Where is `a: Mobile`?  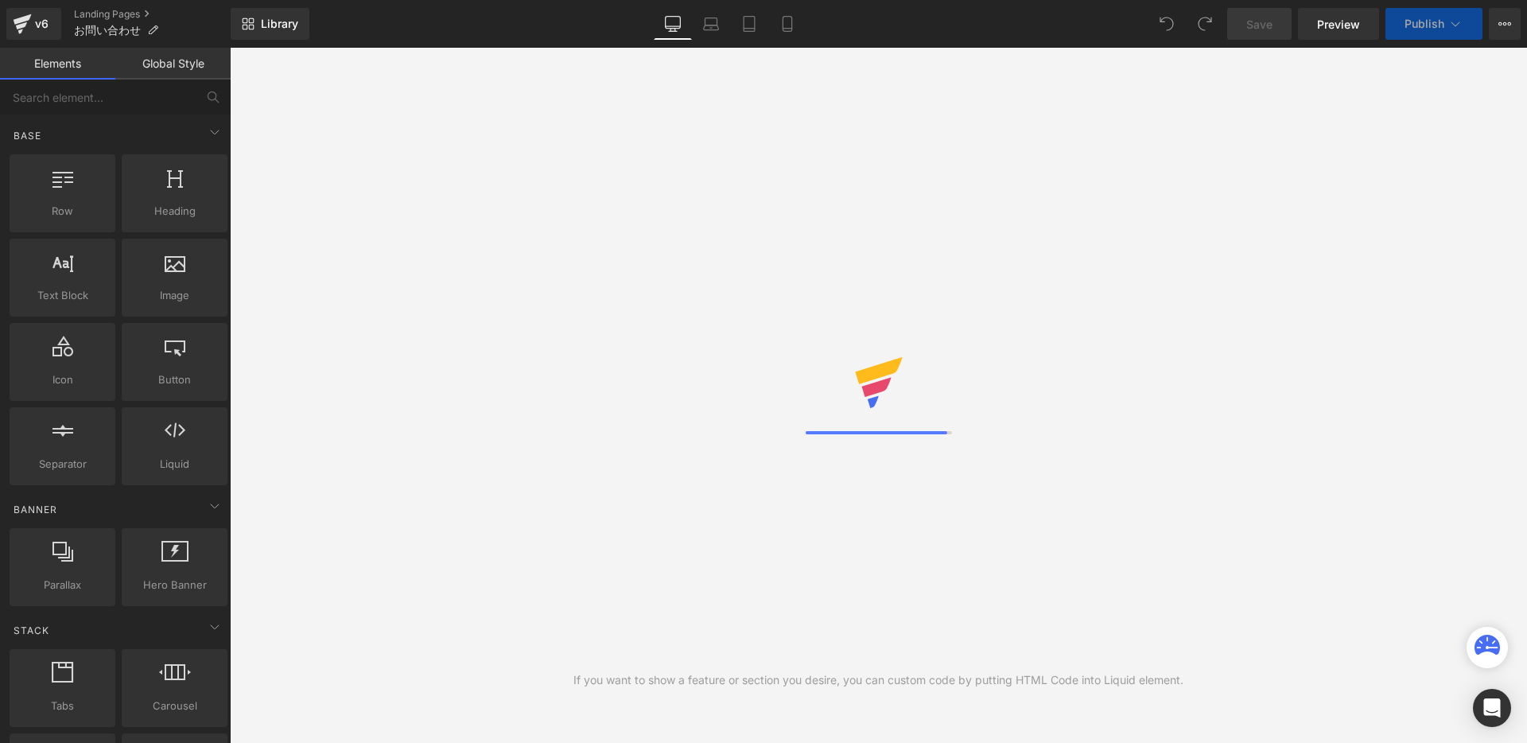
a: Mobile is located at coordinates (788, 24).